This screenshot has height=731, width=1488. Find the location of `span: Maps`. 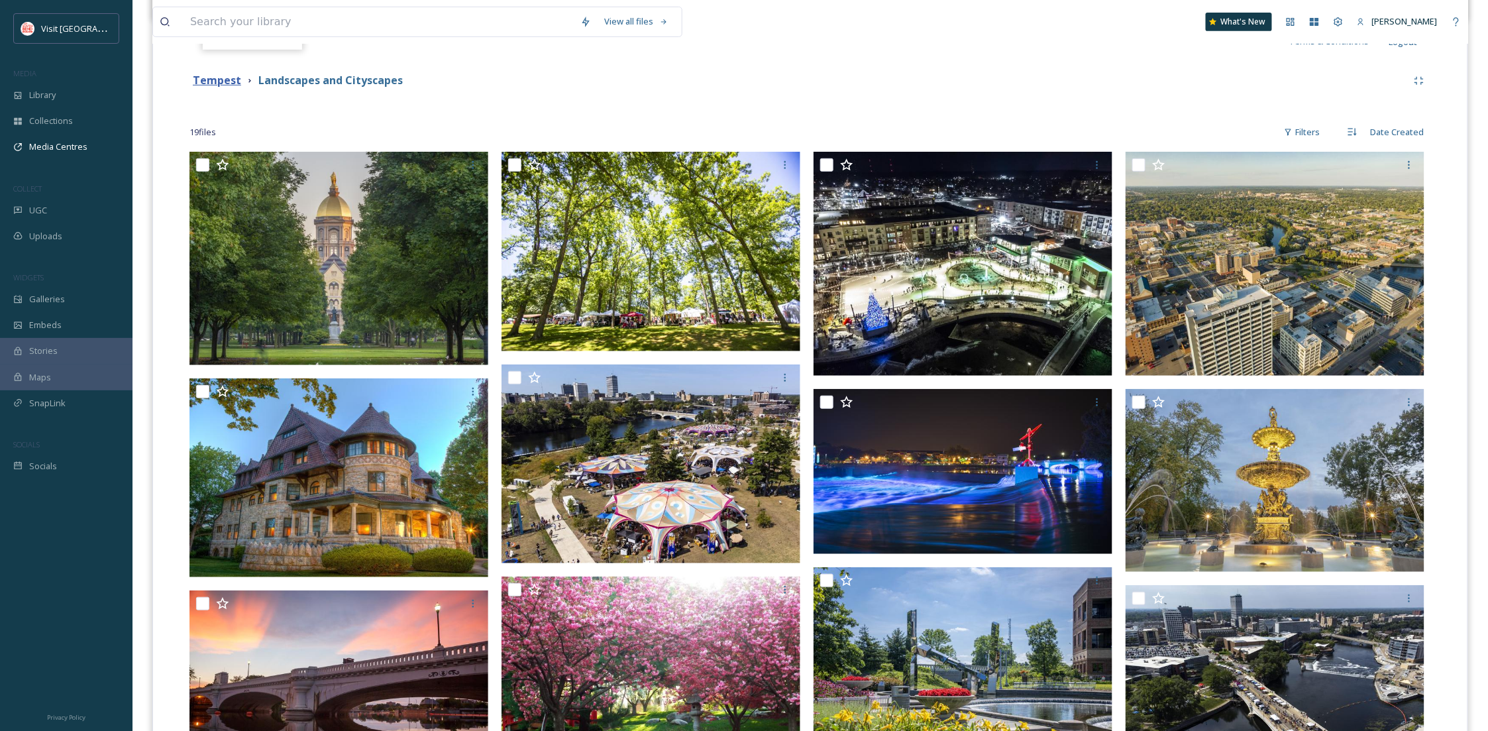

span: Maps is located at coordinates (40, 377).